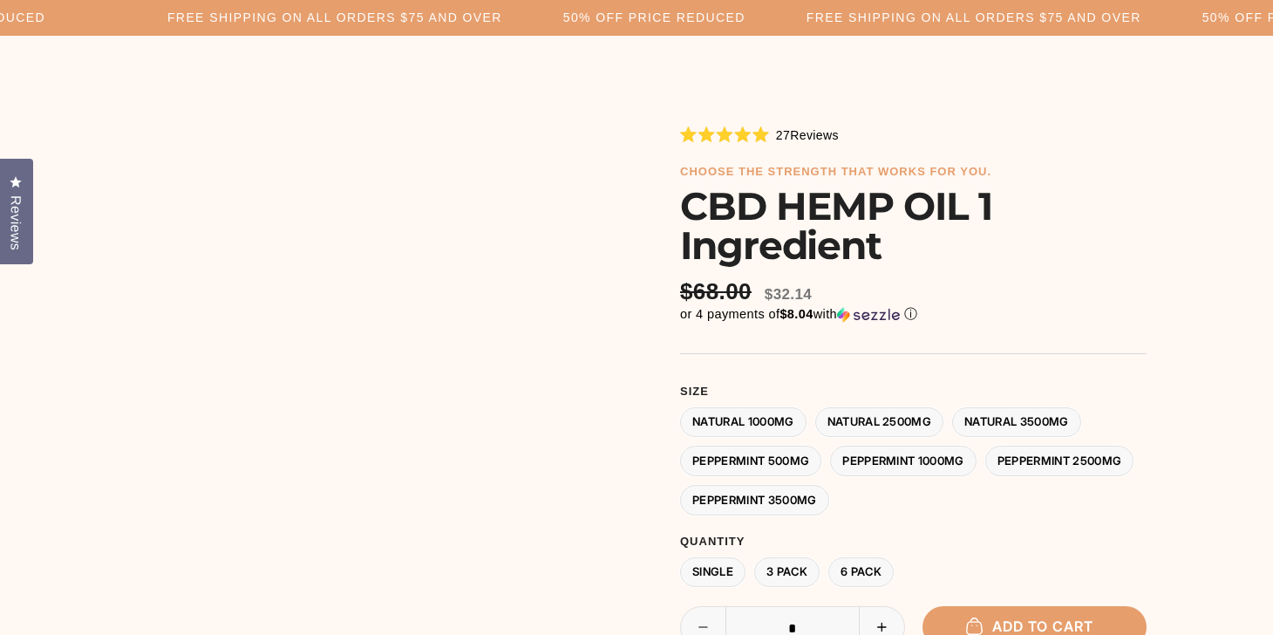  What do you see at coordinates (913, 172) in the screenshot?
I see `h6: choose the strength that works for you.` at bounding box center [913, 172].